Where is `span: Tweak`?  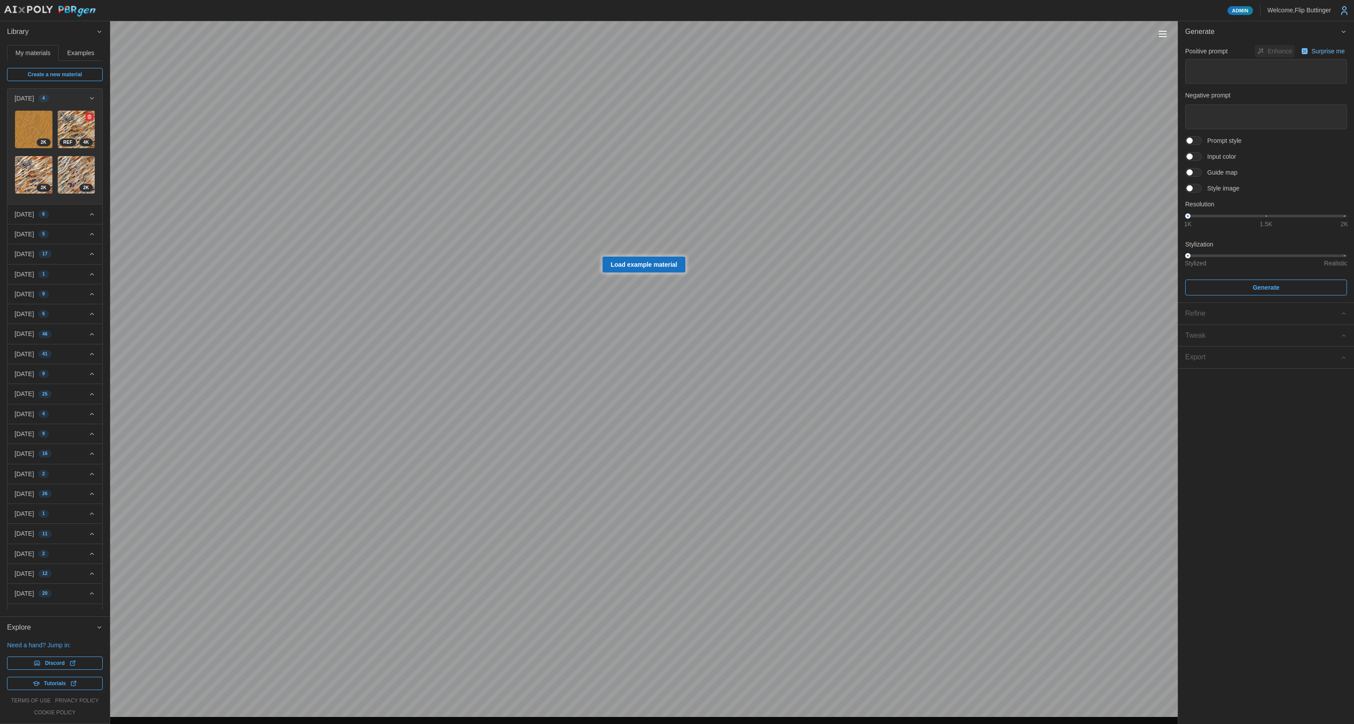 span: Tweak is located at coordinates (1263, 335).